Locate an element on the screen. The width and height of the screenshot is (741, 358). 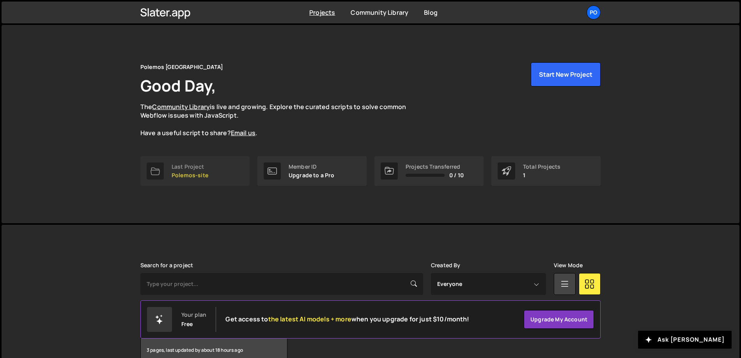
p: 1 is located at coordinates (542, 175).